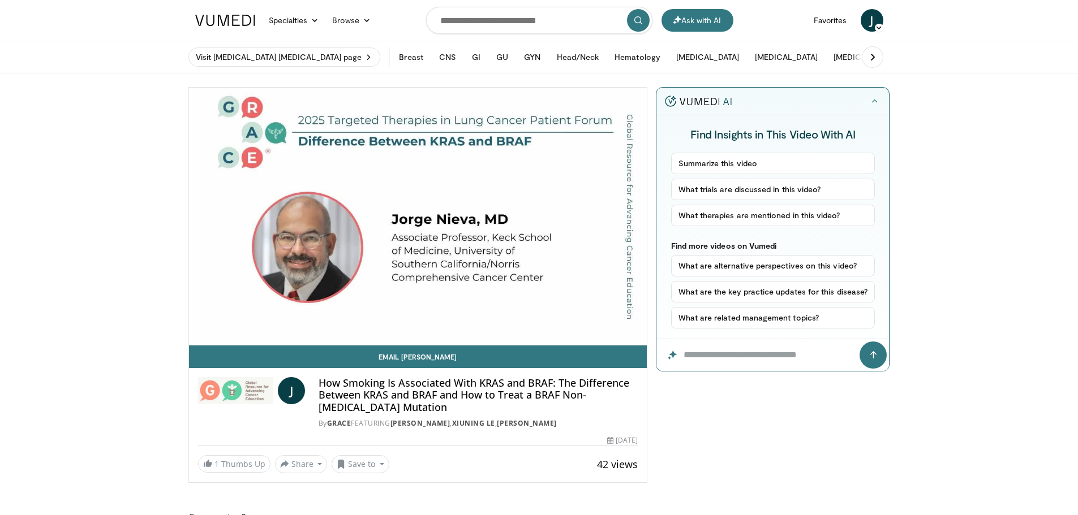 This screenshot has width=1078, height=515. Describe the element at coordinates (339, 423) in the screenshot. I see `a: GRACE` at that location.